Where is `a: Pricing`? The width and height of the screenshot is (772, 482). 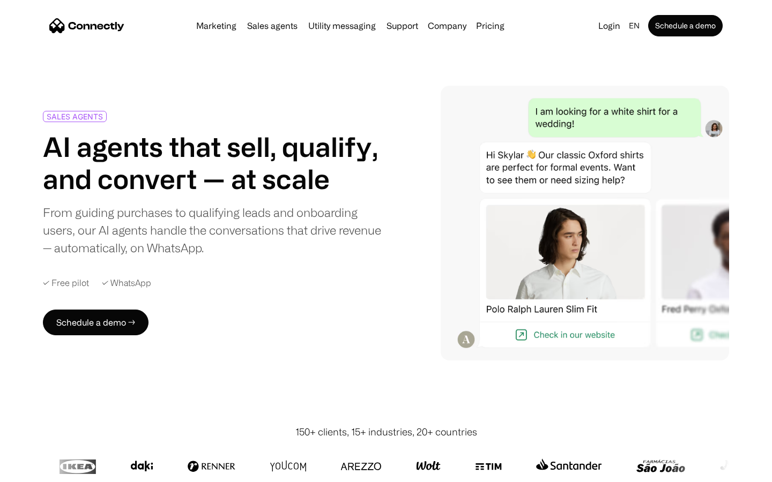 a: Pricing is located at coordinates (490, 26).